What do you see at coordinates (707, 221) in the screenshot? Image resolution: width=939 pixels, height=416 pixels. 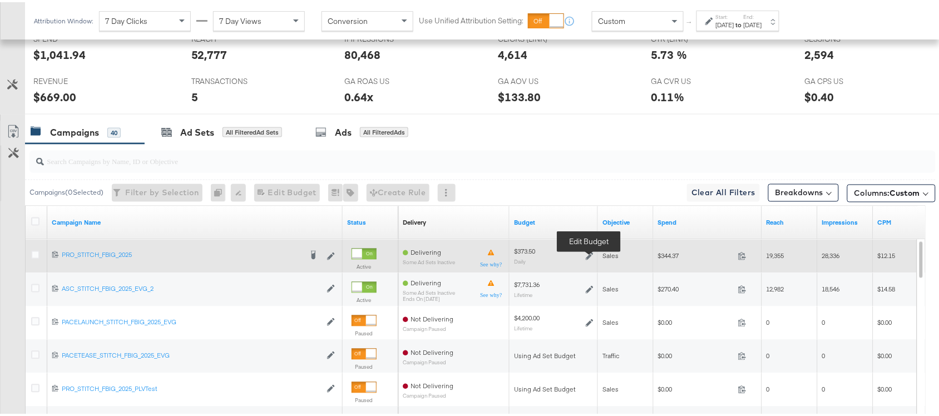 I see `a: The total amount spent to date.` at bounding box center [707, 221].